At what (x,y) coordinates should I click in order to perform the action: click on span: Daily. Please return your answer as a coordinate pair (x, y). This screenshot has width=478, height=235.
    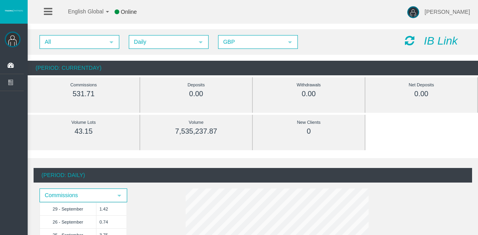
    Looking at the image, I should click on (162, 42).